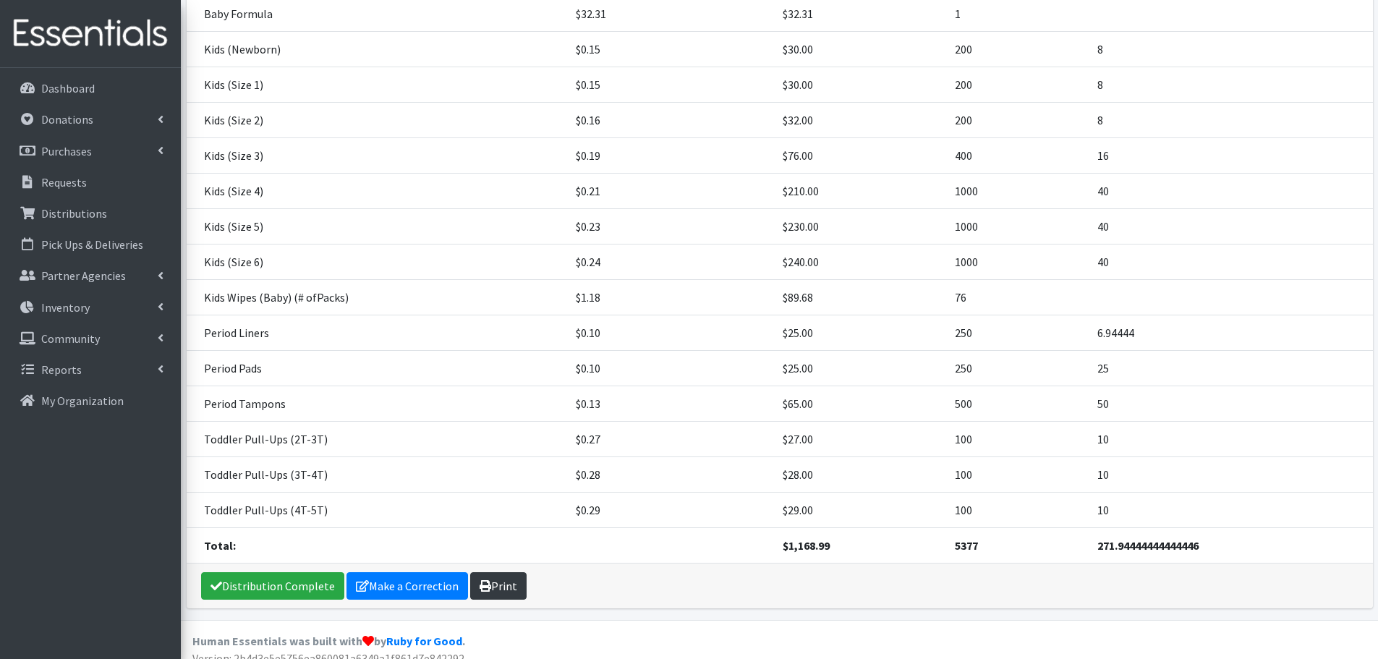 The height and width of the screenshot is (659, 1378). What do you see at coordinates (671, 475) in the screenshot?
I see `td: $0.28` at bounding box center [671, 475].